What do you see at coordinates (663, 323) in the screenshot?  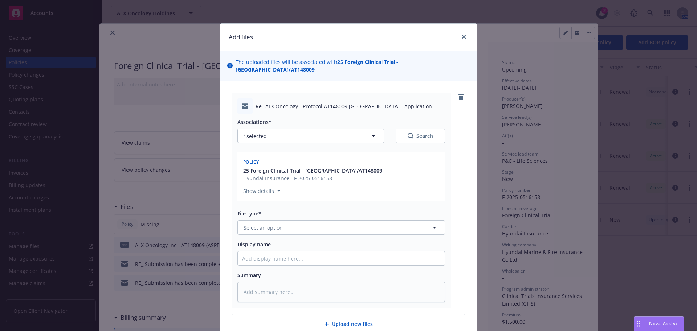 I see `span: Nova Assist` at bounding box center [663, 323].